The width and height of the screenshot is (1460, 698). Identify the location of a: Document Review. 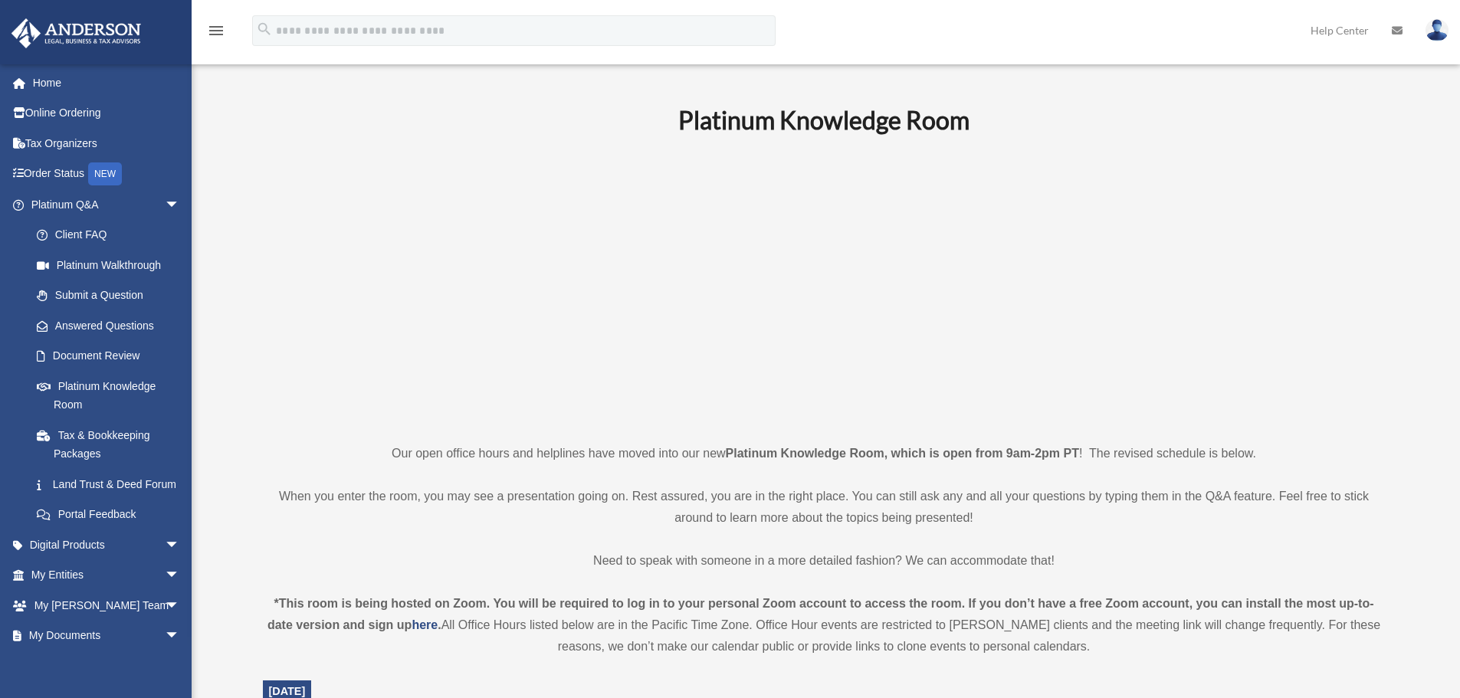
(112, 356).